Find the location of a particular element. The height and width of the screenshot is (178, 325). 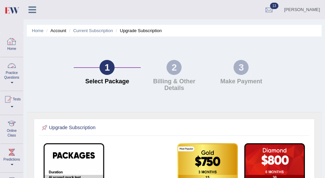

li: Upgrade Subscription is located at coordinates (138, 30).